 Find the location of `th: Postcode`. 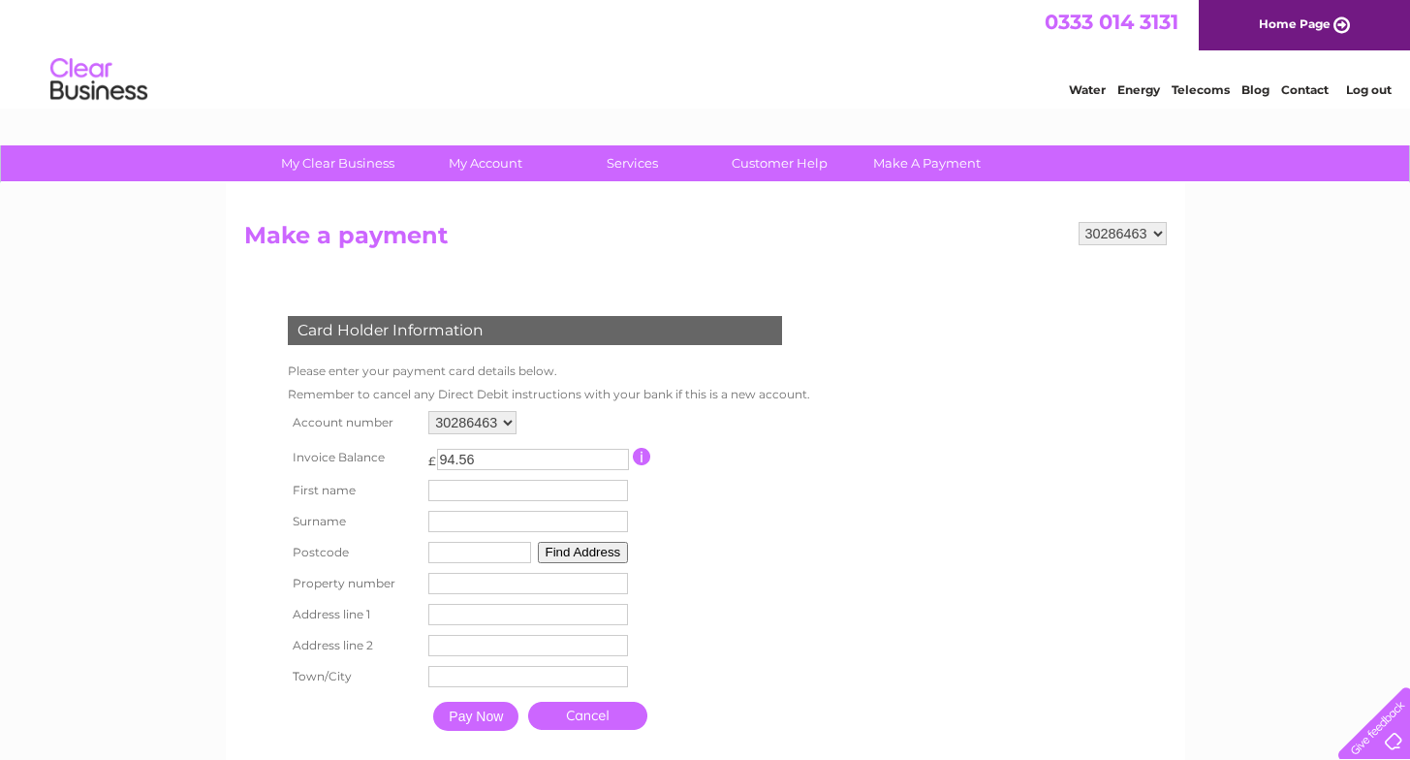

th: Postcode is located at coordinates (354, 552).